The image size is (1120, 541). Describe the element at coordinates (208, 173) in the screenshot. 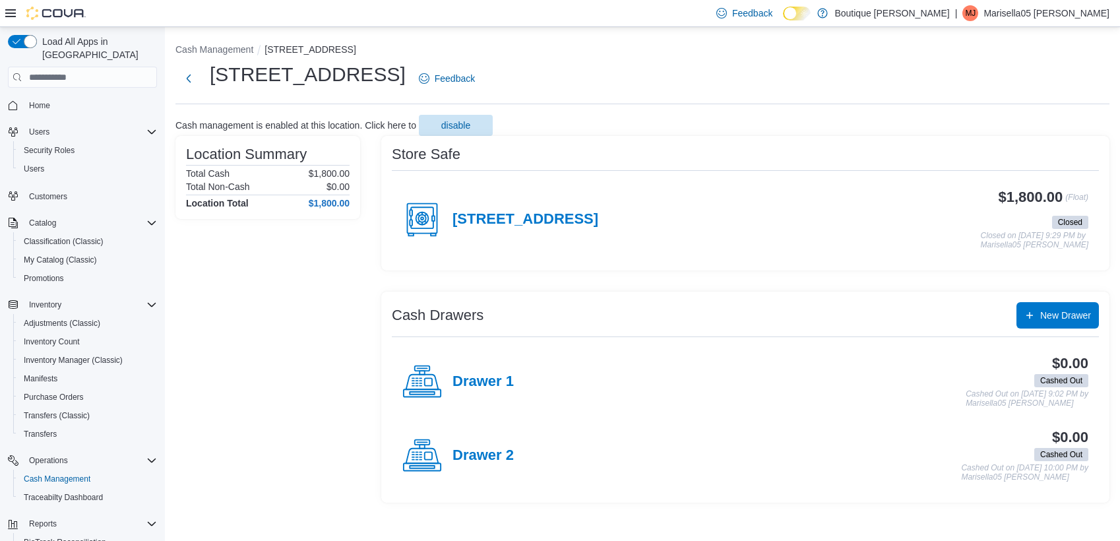

I see `h6: Total Cash` at that location.